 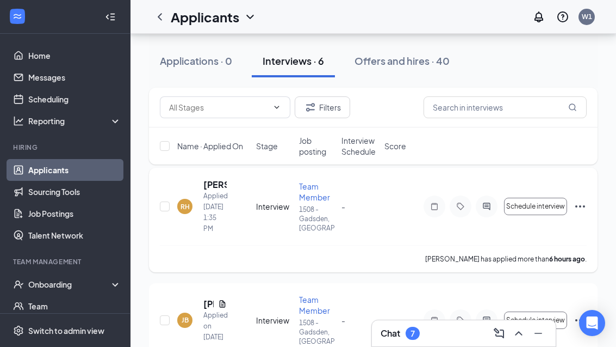 I want to click on button: Minimize, so click(x=539, y=333).